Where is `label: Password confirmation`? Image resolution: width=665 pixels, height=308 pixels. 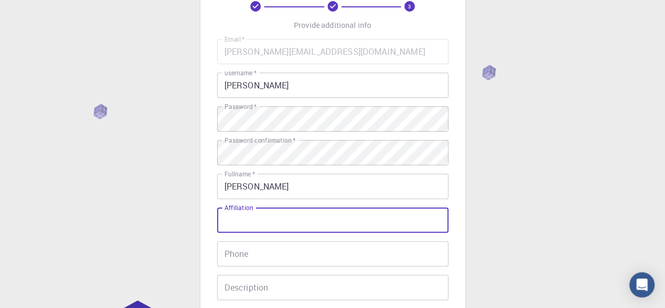 label: Password confirmation is located at coordinates (260, 140).